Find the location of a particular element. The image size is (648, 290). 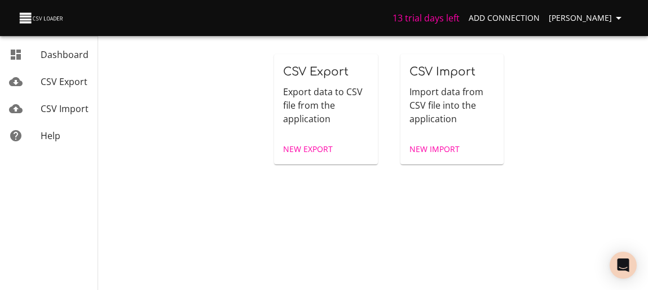

p: Export data to CSV file from the application is located at coordinates (326, 105).